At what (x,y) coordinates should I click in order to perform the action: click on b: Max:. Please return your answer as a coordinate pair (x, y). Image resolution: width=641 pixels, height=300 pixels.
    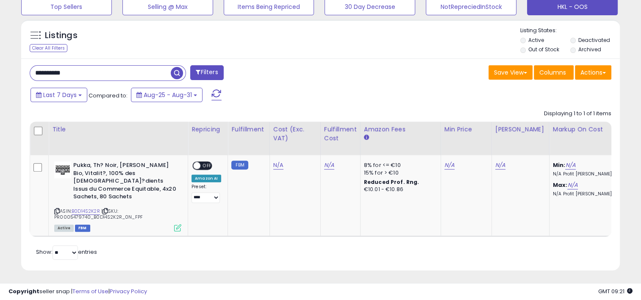
    Looking at the image, I should click on (560, 185).